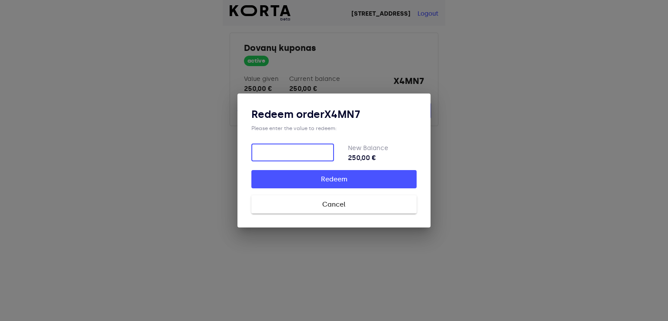  What do you see at coordinates (334, 179) in the screenshot?
I see `span: Redeem` at bounding box center [334, 179].